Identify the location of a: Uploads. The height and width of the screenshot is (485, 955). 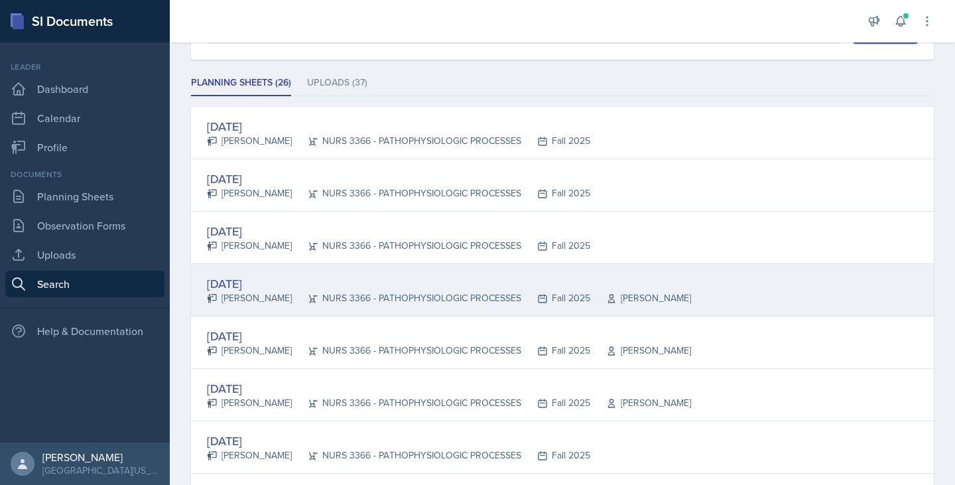
(85, 255).